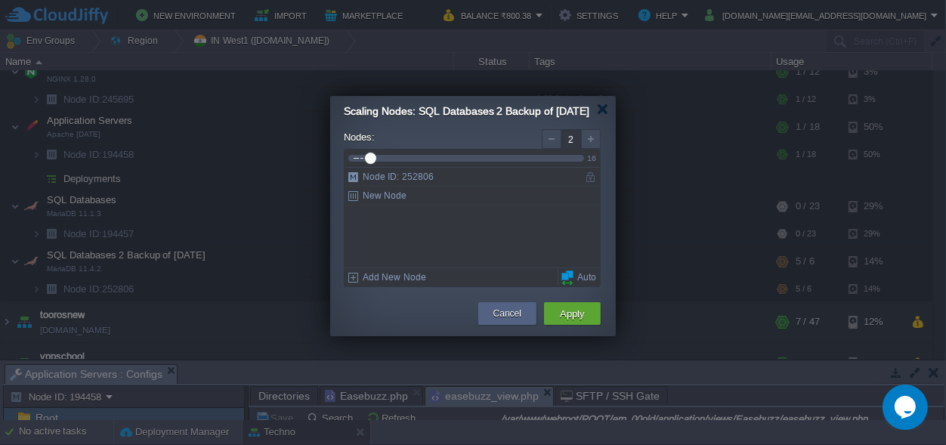  Describe the element at coordinates (592, 158) in the screenshot. I see `div: 16` at that location.